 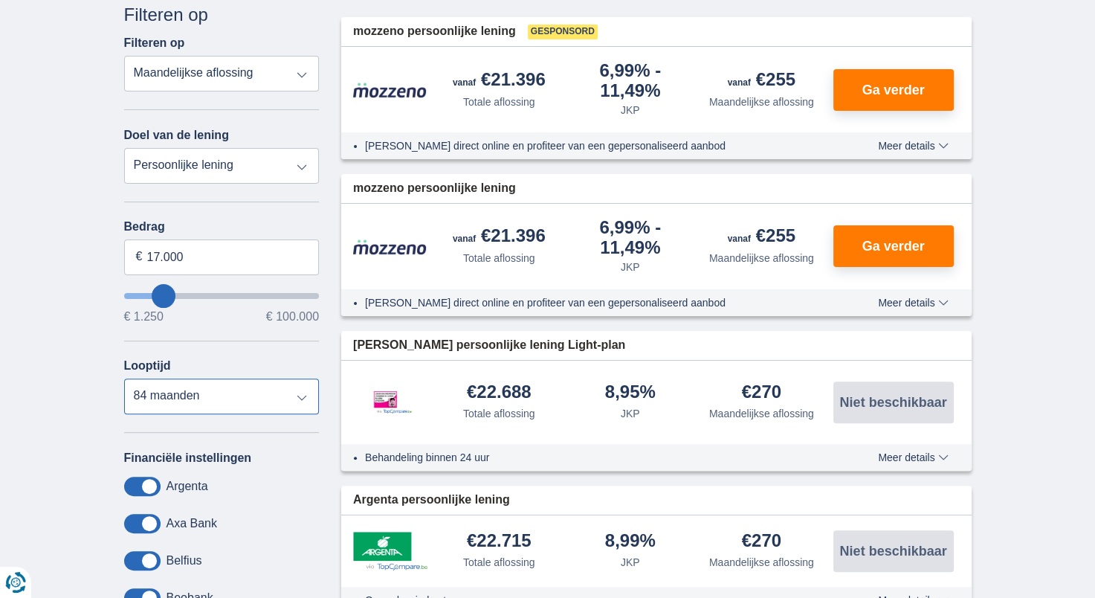 What do you see at coordinates (221, 15) in the screenshot?
I see `div: Filteren op` at bounding box center [221, 15].